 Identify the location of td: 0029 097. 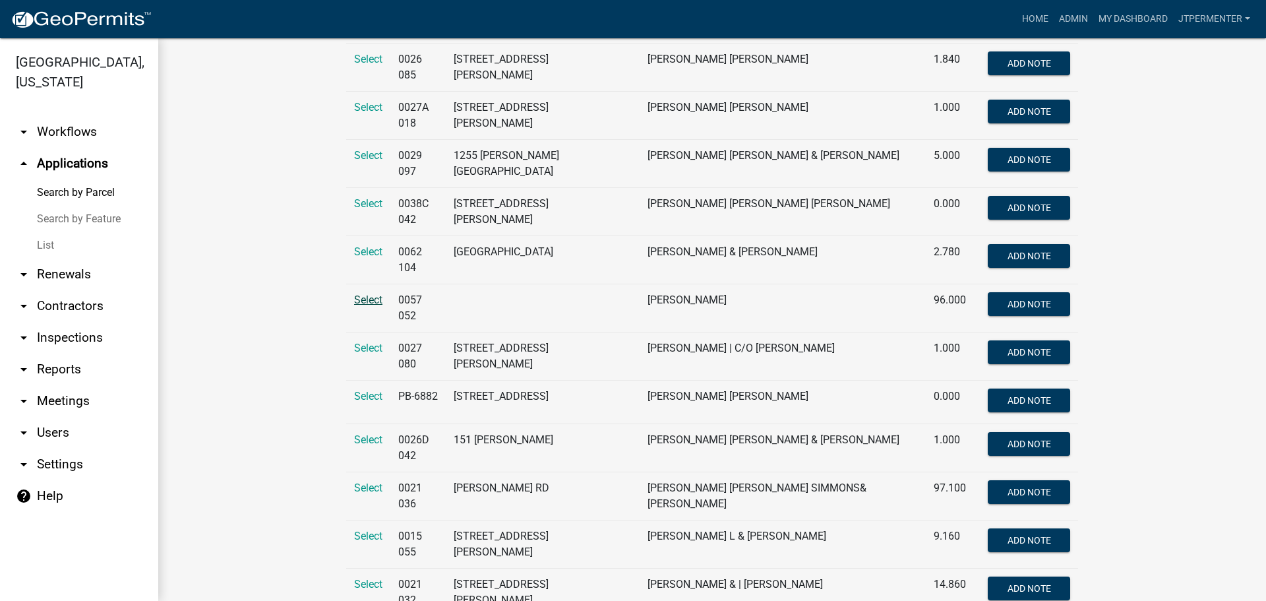
(418, 163).